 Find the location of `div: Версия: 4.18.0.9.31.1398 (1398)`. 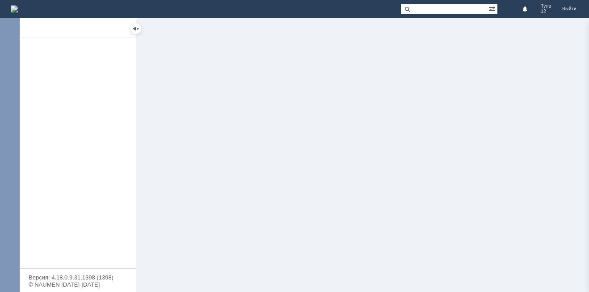

div: Версия: 4.18.0.9.31.1398 (1398) is located at coordinates (78, 277).